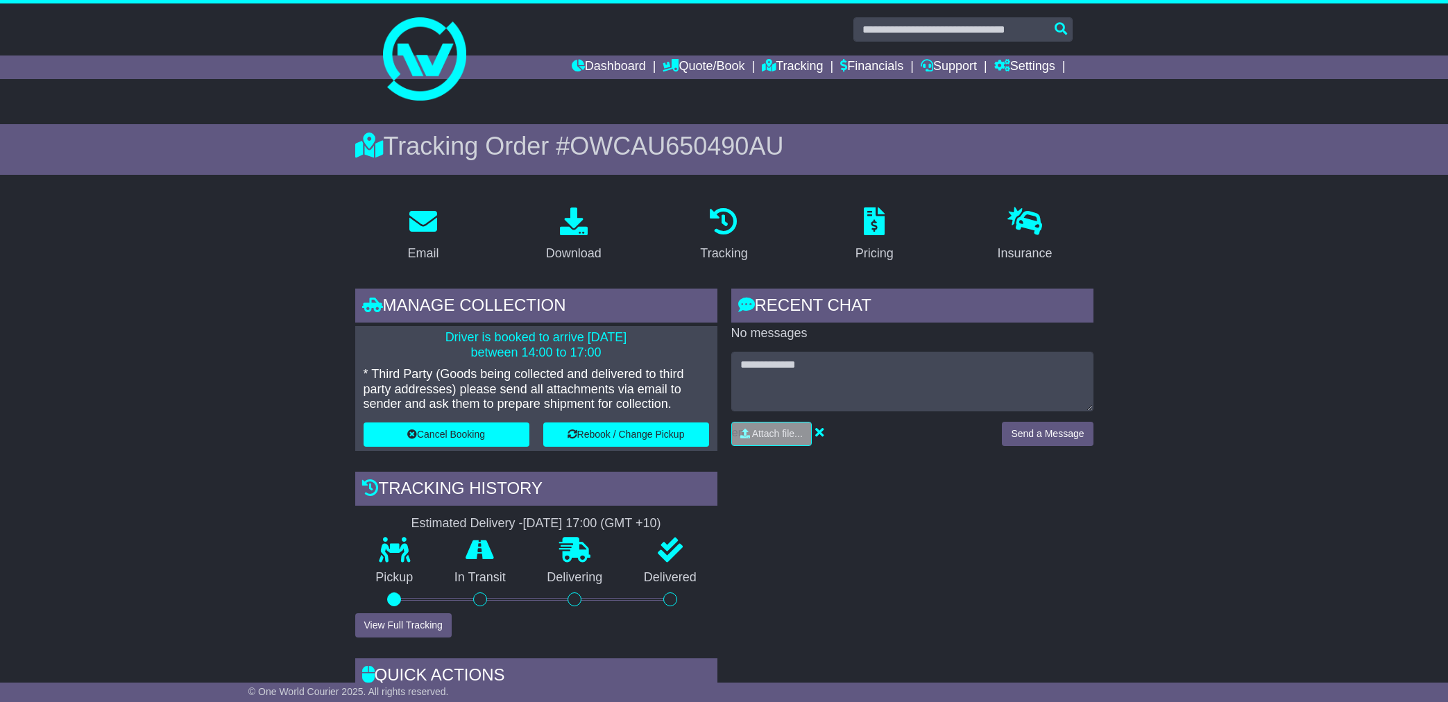  I want to click on a: Dashboard, so click(608, 67).